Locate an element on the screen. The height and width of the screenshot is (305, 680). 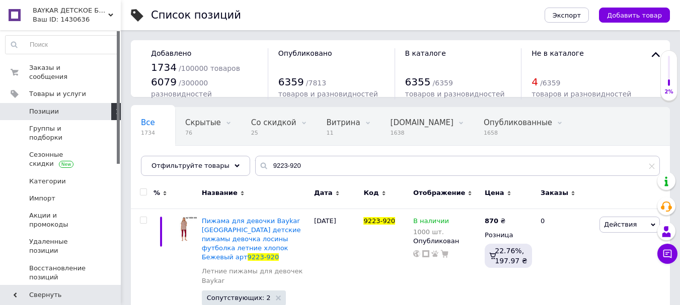
div: 1000 шт. is located at coordinates (431, 232).